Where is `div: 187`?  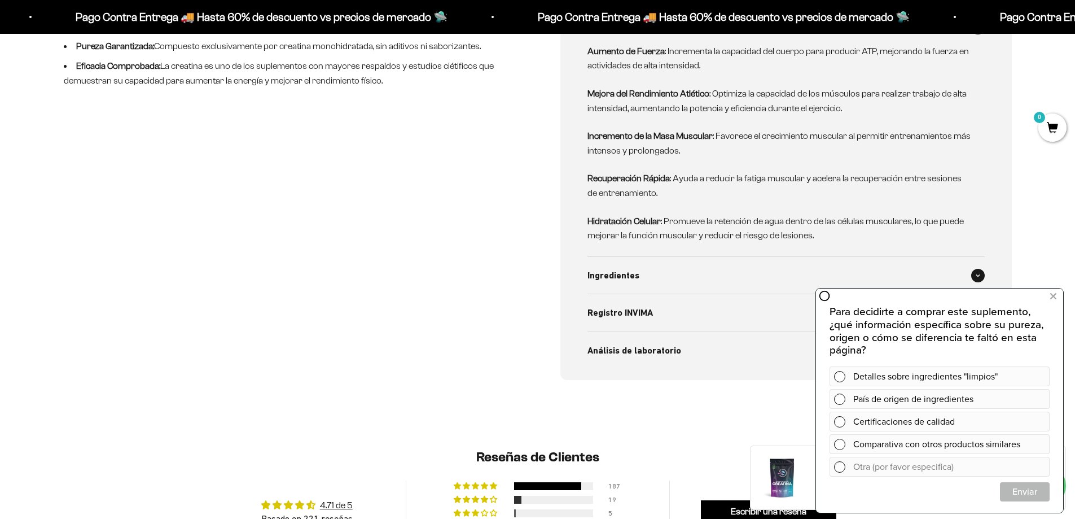 div: 187 is located at coordinates (615, 486).